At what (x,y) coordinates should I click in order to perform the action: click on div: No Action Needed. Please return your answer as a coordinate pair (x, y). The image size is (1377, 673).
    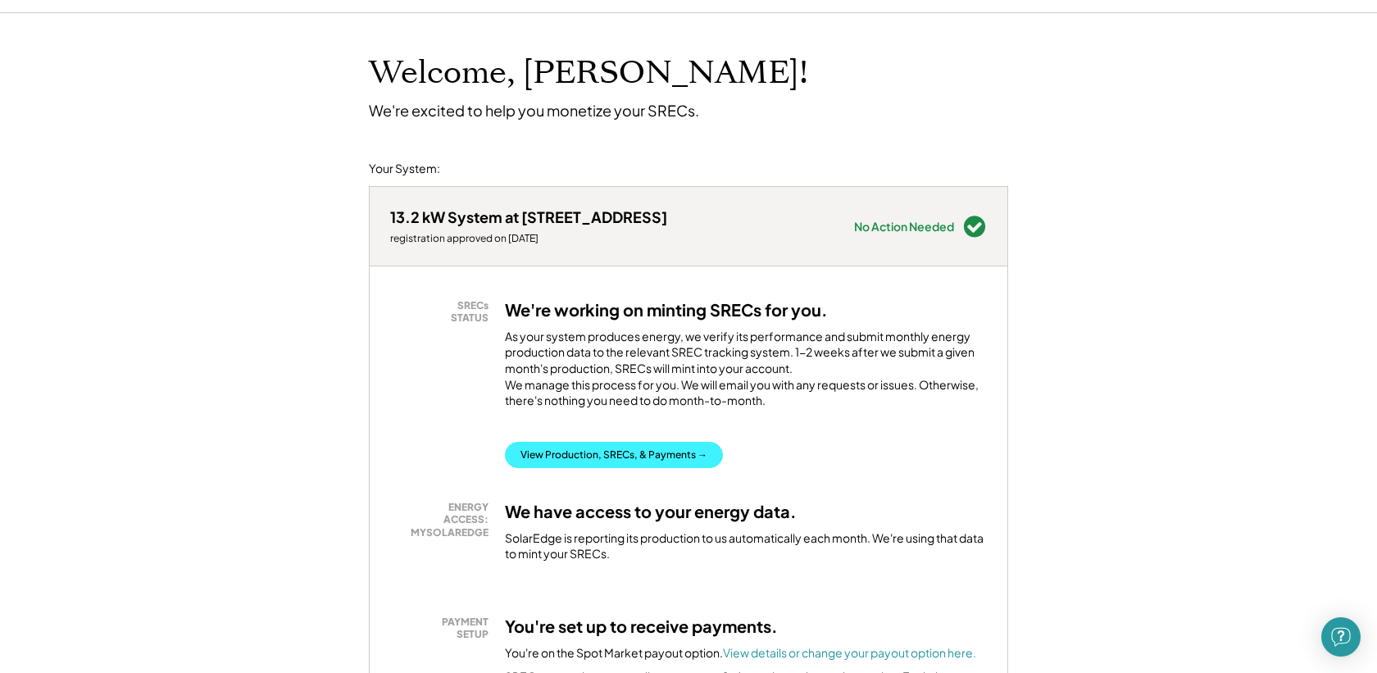
    Looking at the image, I should click on (904, 226).